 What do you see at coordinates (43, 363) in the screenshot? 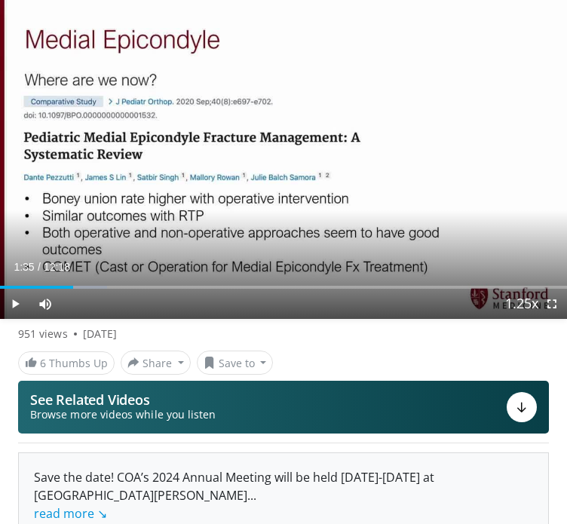
I see `span: 6` at bounding box center [43, 363].